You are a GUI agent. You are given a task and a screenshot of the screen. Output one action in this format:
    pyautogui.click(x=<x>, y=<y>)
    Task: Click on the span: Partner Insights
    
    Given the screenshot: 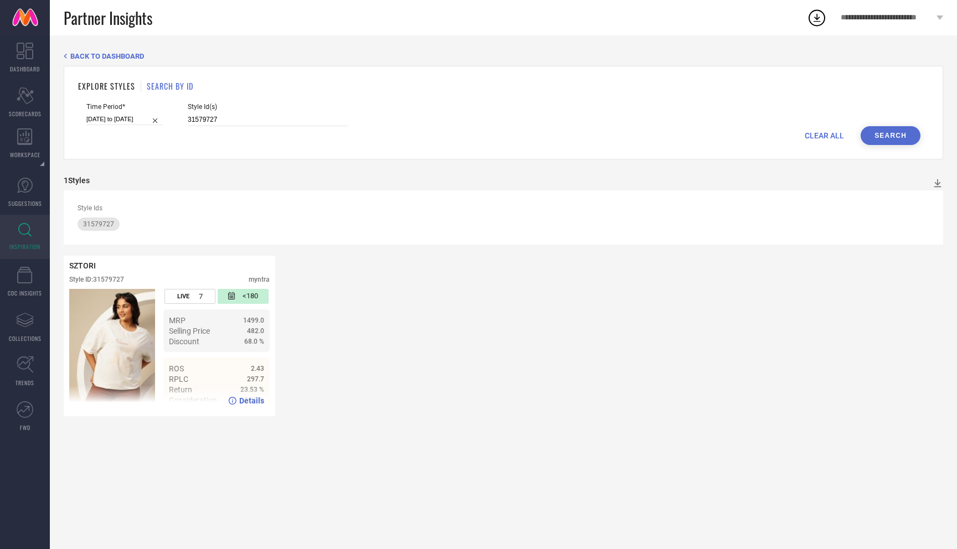 What is the action you would take?
    pyautogui.click(x=108, y=18)
    